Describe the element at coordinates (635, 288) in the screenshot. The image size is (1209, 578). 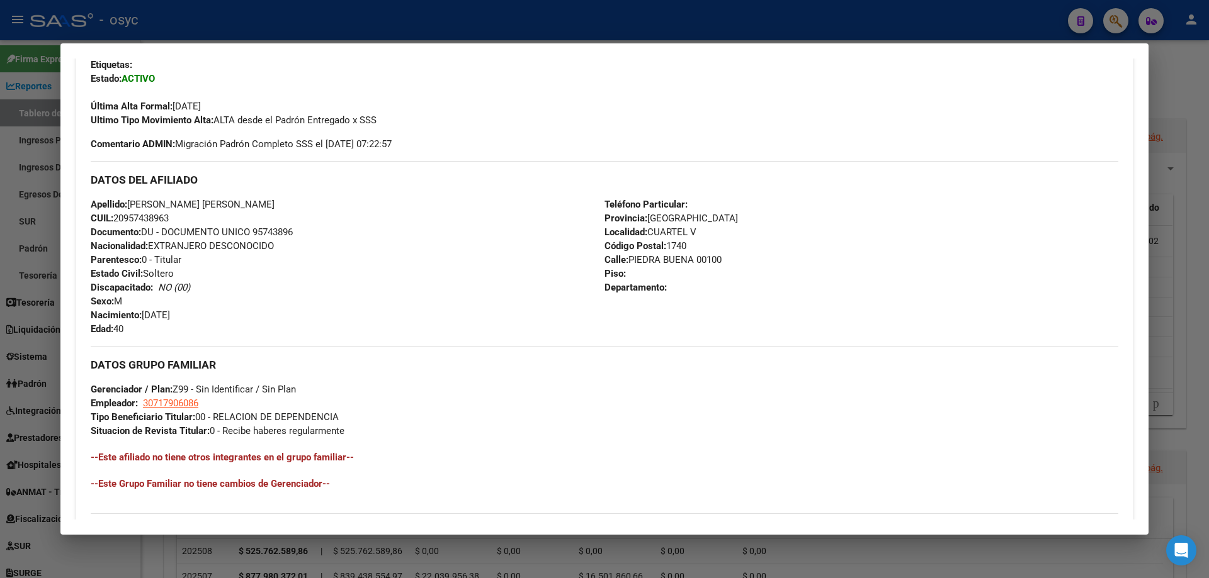
I see `strong: Departamento:` at that location.